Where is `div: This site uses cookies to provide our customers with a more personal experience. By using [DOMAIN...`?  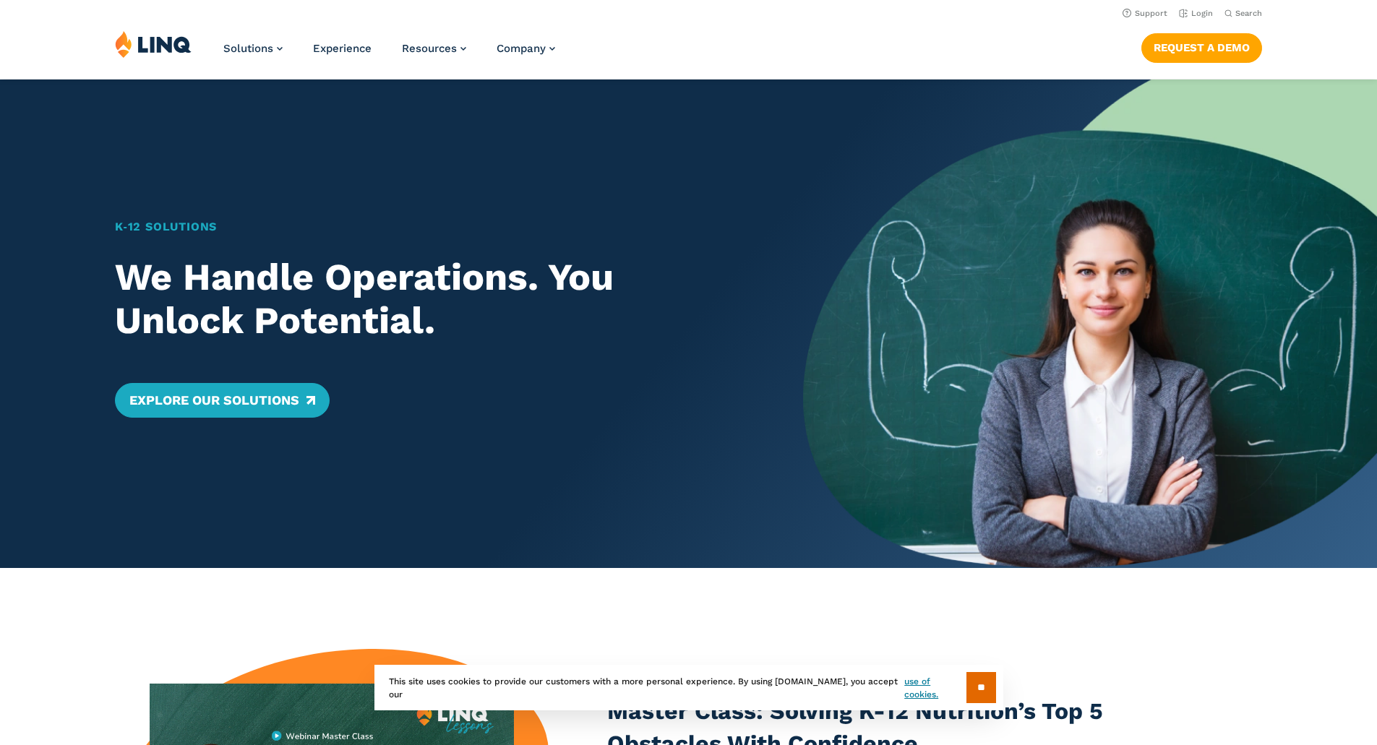 div: This site uses cookies to provide our customers with a more personal experience. By using [DOMAIN... is located at coordinates (689, 687).